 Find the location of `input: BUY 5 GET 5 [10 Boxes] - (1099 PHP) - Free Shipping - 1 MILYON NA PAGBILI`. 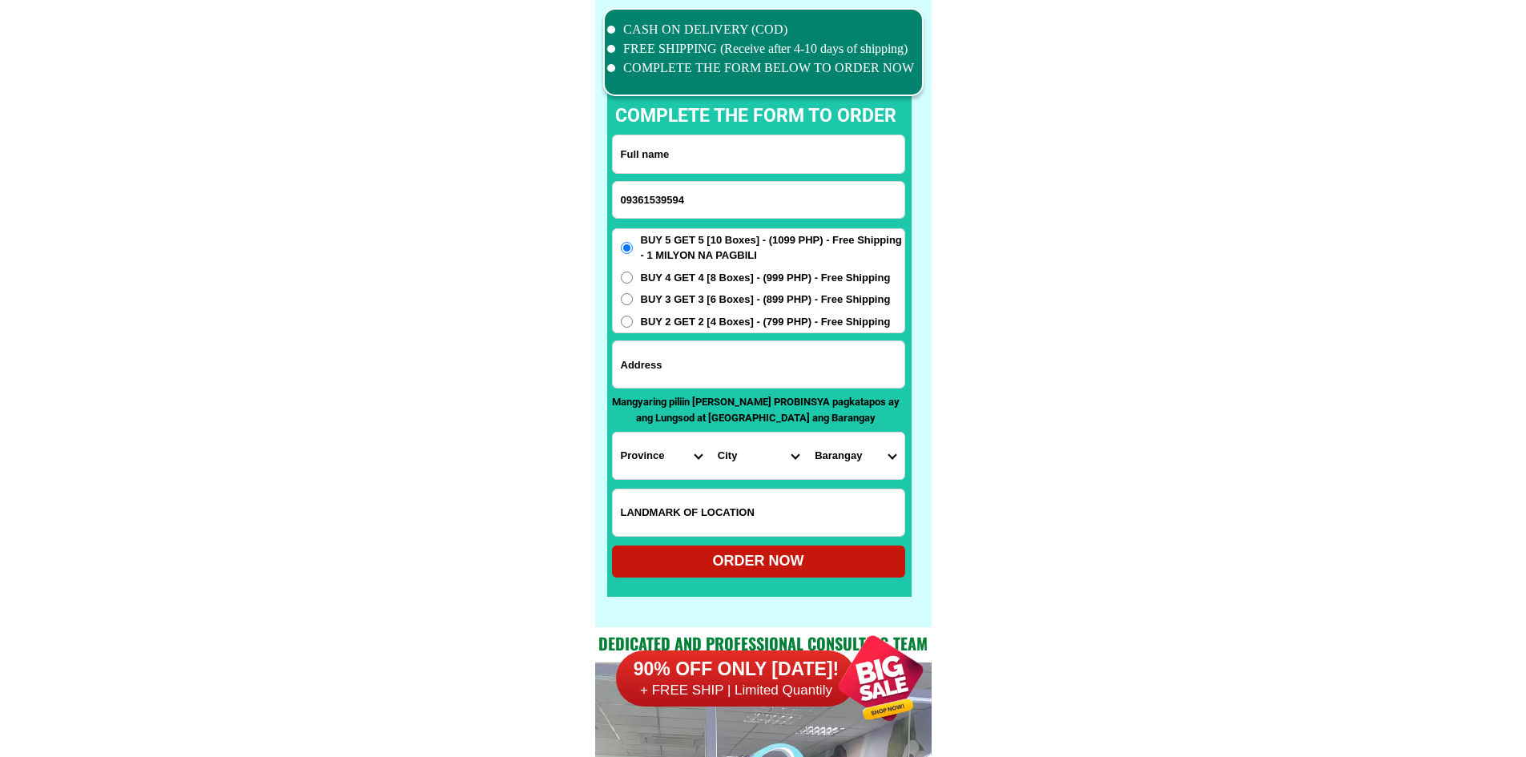

input: BUY 5 GET 5 [10 Boxes] - (1099 PHP) - Free Shipping - 1 MILYON NA PAGBILI is located at coordinates (626, 247).